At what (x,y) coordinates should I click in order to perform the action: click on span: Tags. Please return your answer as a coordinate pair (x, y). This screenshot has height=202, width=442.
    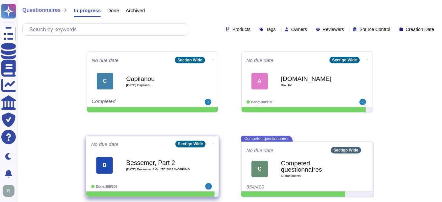
    Looking at the image, I should click on (271, 29).